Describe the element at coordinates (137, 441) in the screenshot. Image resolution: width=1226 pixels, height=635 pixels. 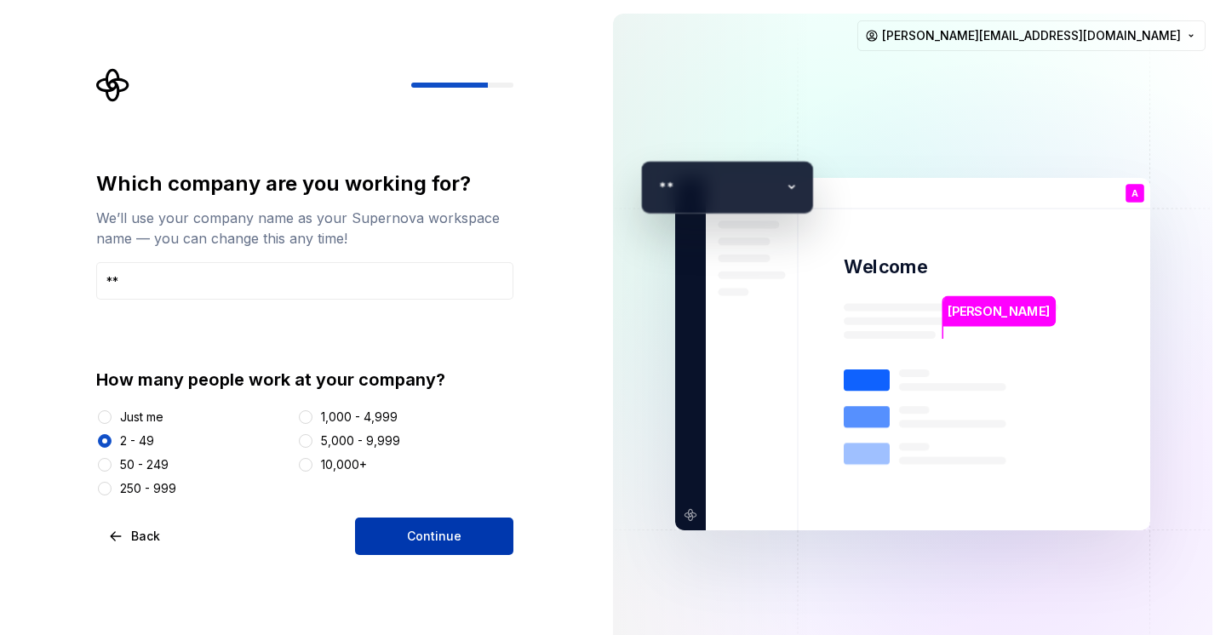
I see `div: 2 - 49` at that location.